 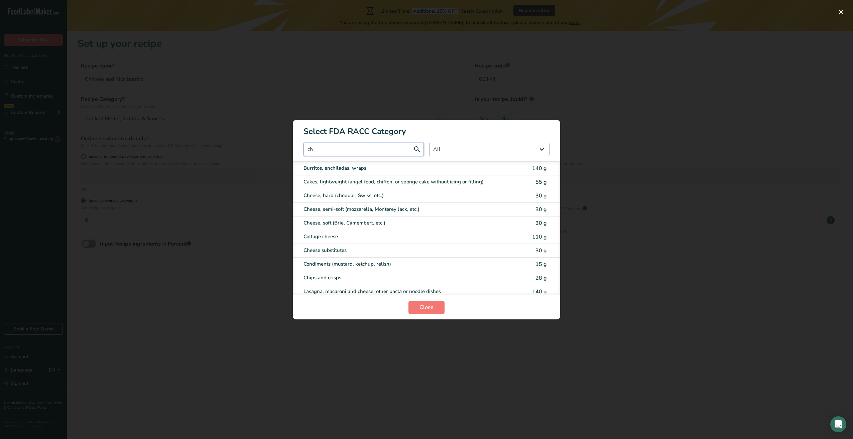 I want to click on span: 110 g, so click(x=540, y=237).